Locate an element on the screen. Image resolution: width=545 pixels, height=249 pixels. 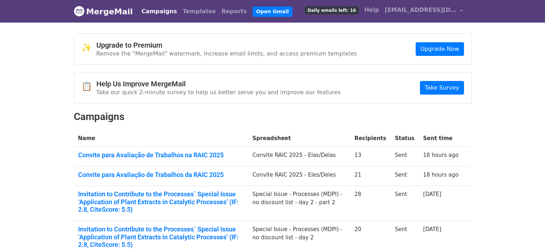
th: Sent time is located at coordinates (441, 138).